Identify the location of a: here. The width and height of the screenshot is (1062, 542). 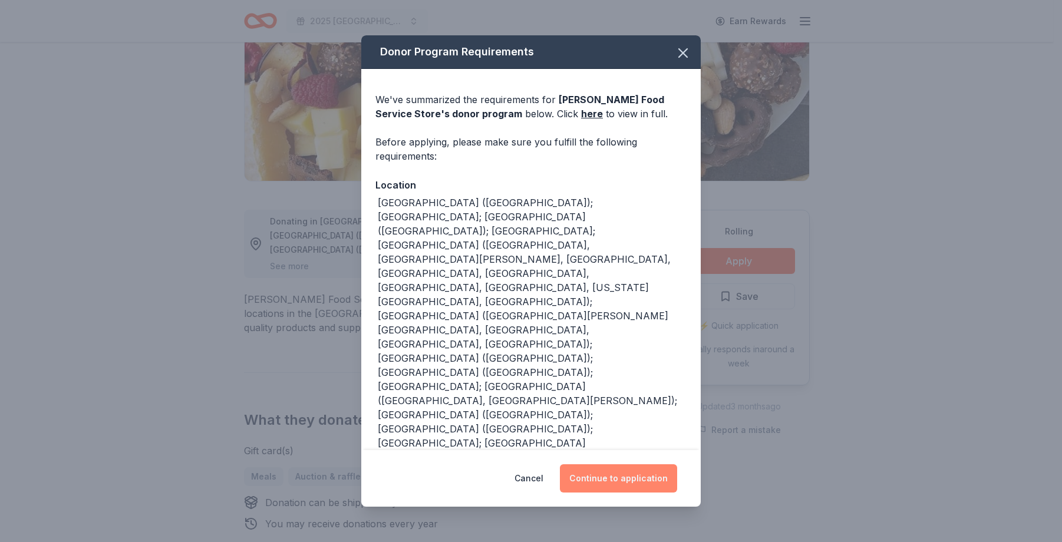
(592, 114).